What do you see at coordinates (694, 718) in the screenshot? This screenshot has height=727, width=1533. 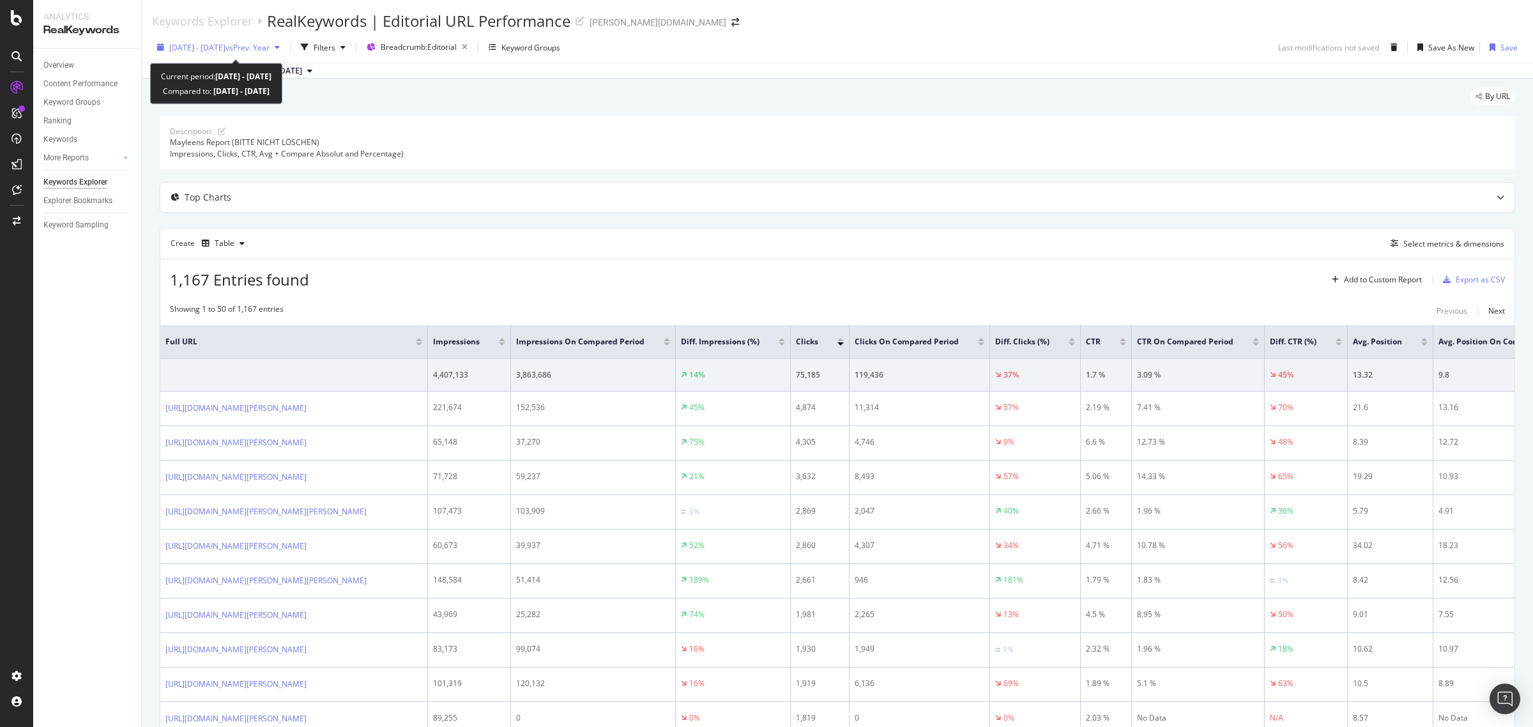 I see `div: 0%` at bounding box center [694, 718].